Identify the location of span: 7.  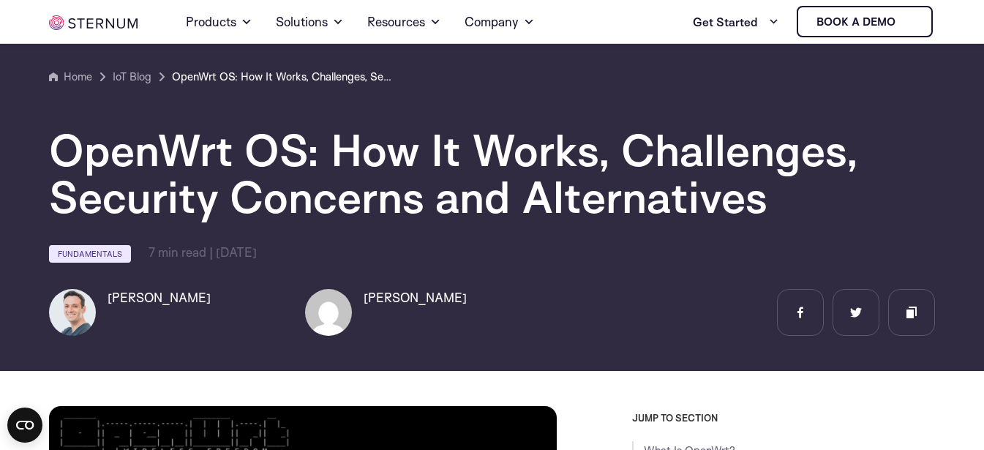
(151, 252).